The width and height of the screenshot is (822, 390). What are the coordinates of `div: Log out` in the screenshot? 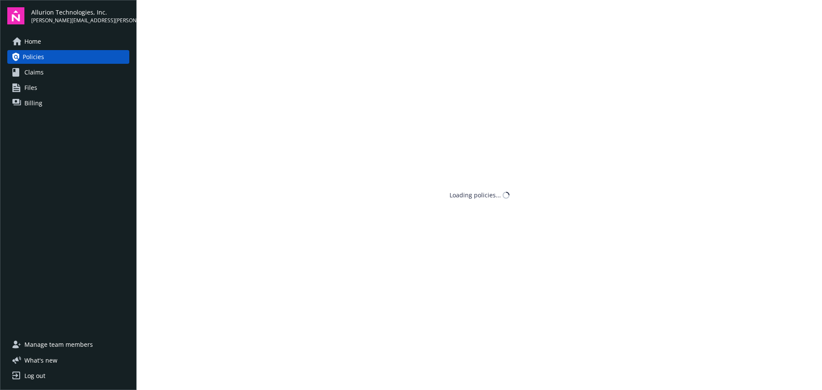 It's located at (35, 376).